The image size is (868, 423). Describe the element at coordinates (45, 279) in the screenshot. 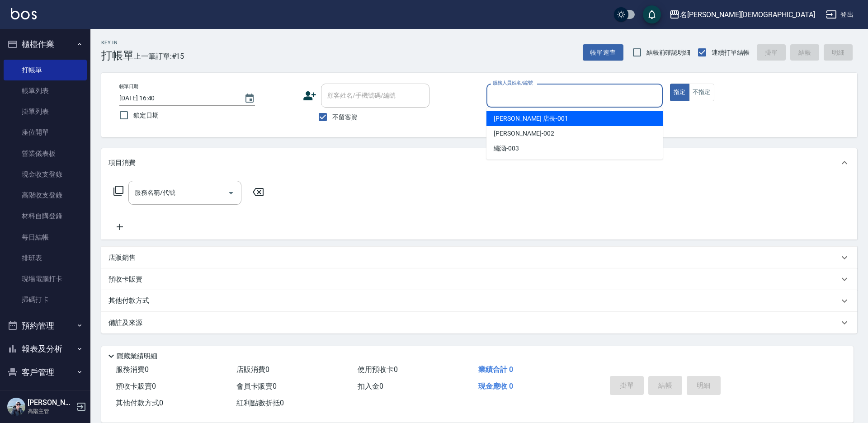

I see `a: 現場電腦打卡` at that location.